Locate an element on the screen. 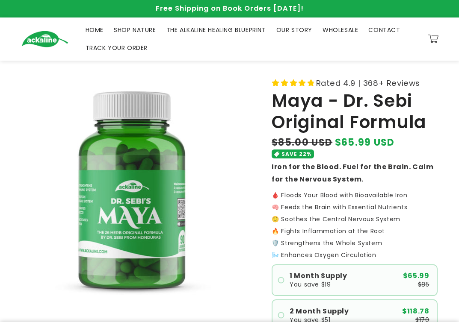 Image resolution: width=459 pixels, height=322 pixels. h1: Maya - Dr. Sebi Original Formula is located at coordinates (354, 112).